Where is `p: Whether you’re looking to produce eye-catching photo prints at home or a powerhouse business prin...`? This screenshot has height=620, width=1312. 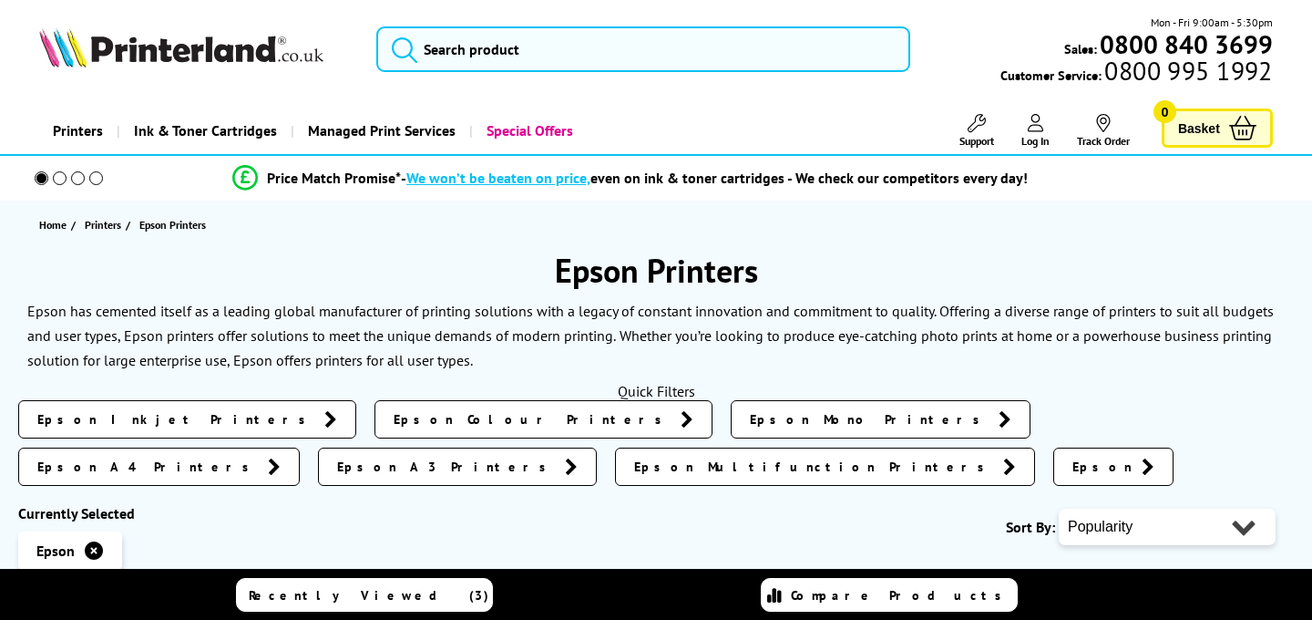
p: Whether you’re looking to produce eye-catching photo prints at home or a powerhouse business prin... is located at coordinates (650, 347).